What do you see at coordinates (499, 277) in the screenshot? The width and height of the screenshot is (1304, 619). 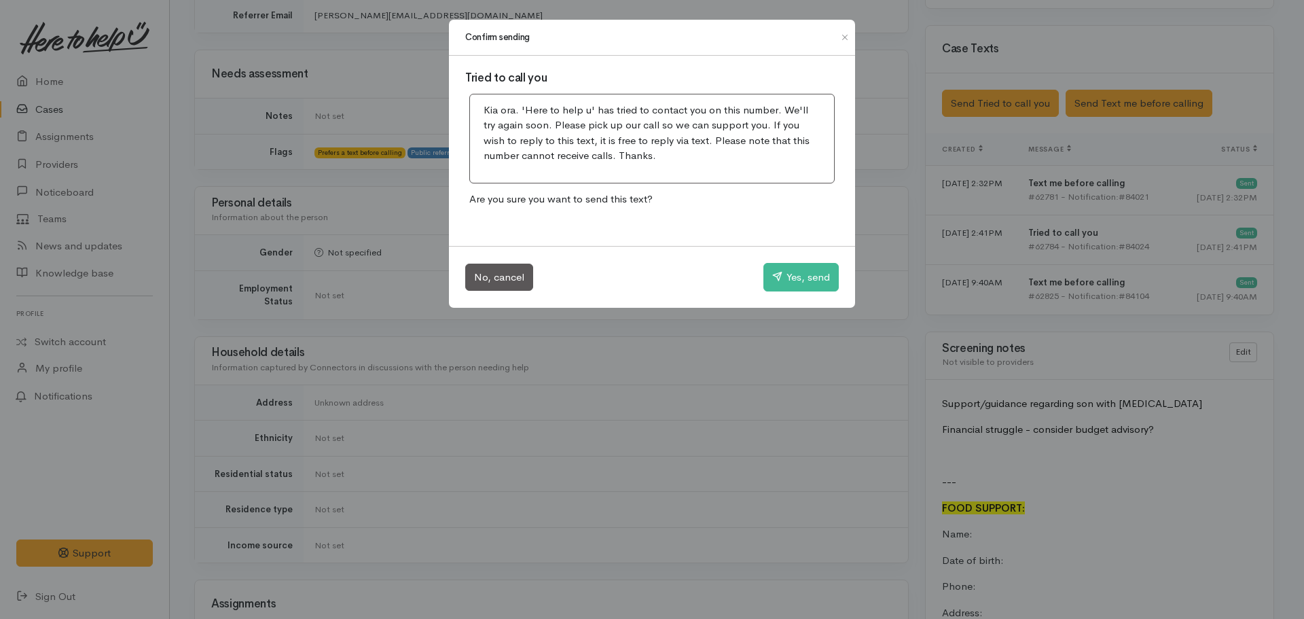 I see `button: No, cancel` at bounding box center [499, 277].